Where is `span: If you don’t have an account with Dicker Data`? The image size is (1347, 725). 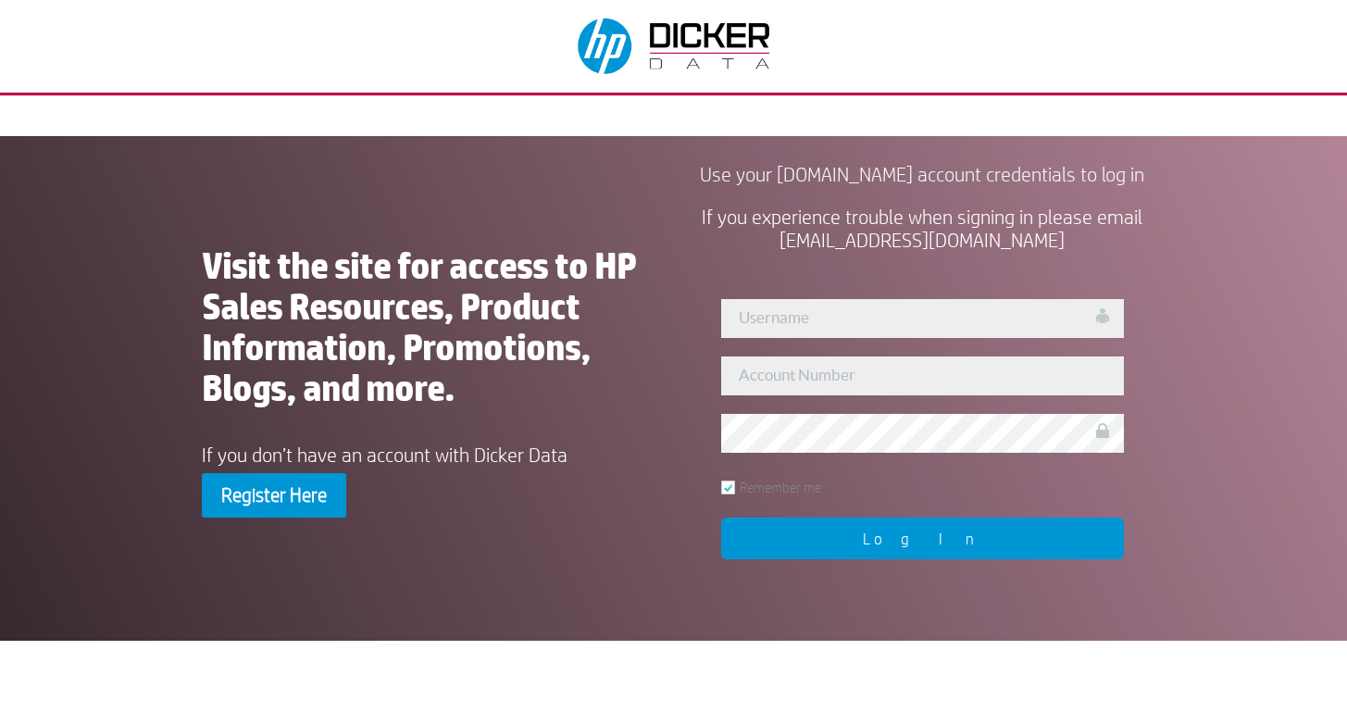 span: If you don’t have an account with Dicker Data is located at coordinates (384, 455).